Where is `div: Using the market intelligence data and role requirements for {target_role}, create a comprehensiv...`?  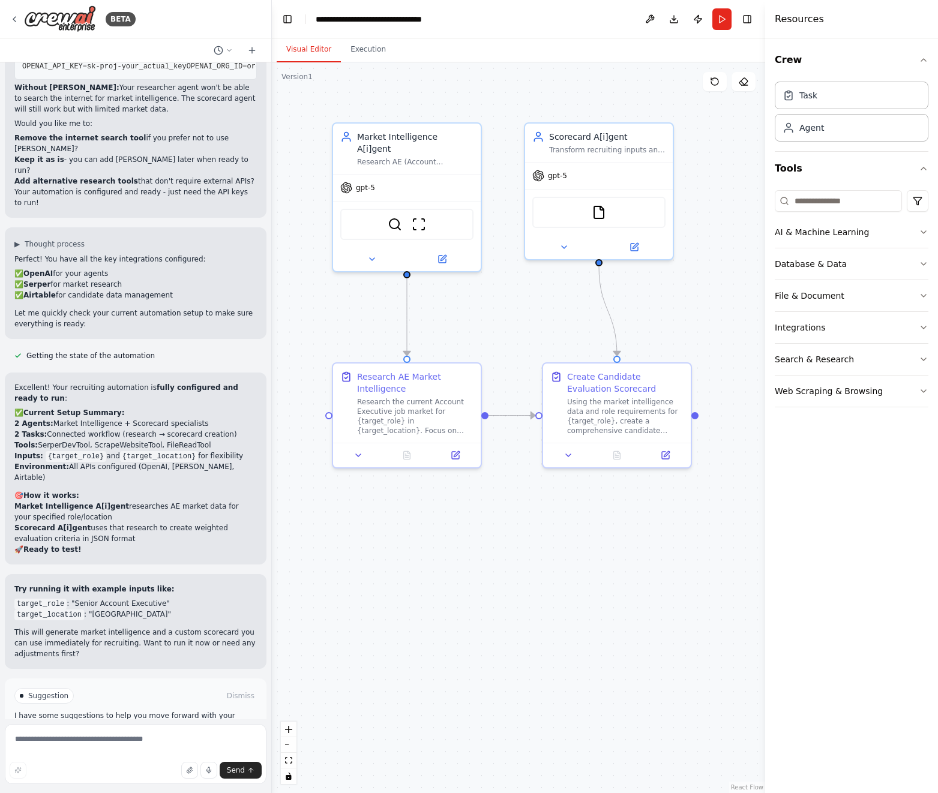 div: Using the market intelligence data and role requirements for {target_role}, create a comprehensiv... is located at coordinates (625, 416).